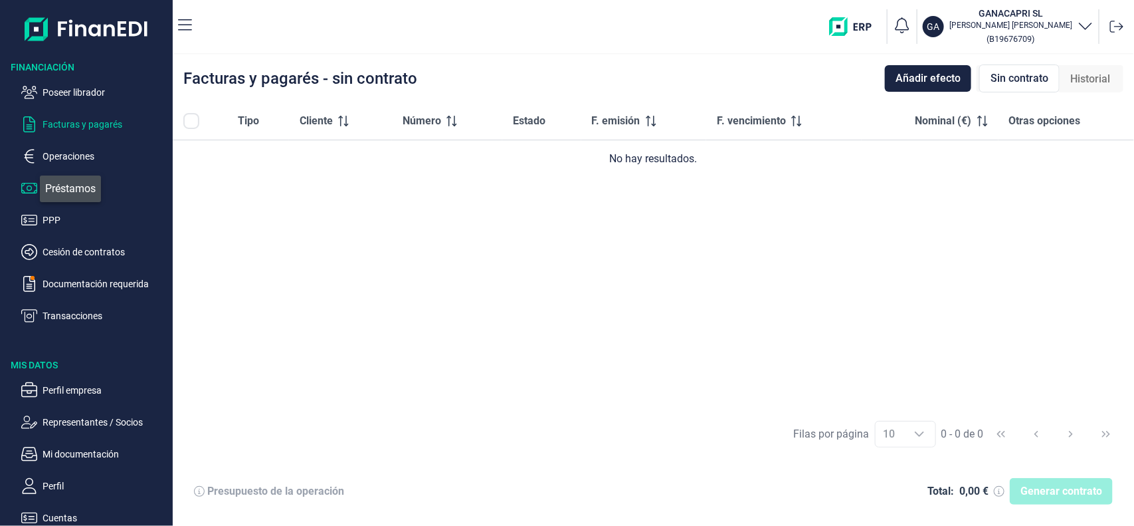 The image size is (1134, 526). Describe the element at coordinates (1090, 79) in the screenshot. I see `span: Historial` at that location.